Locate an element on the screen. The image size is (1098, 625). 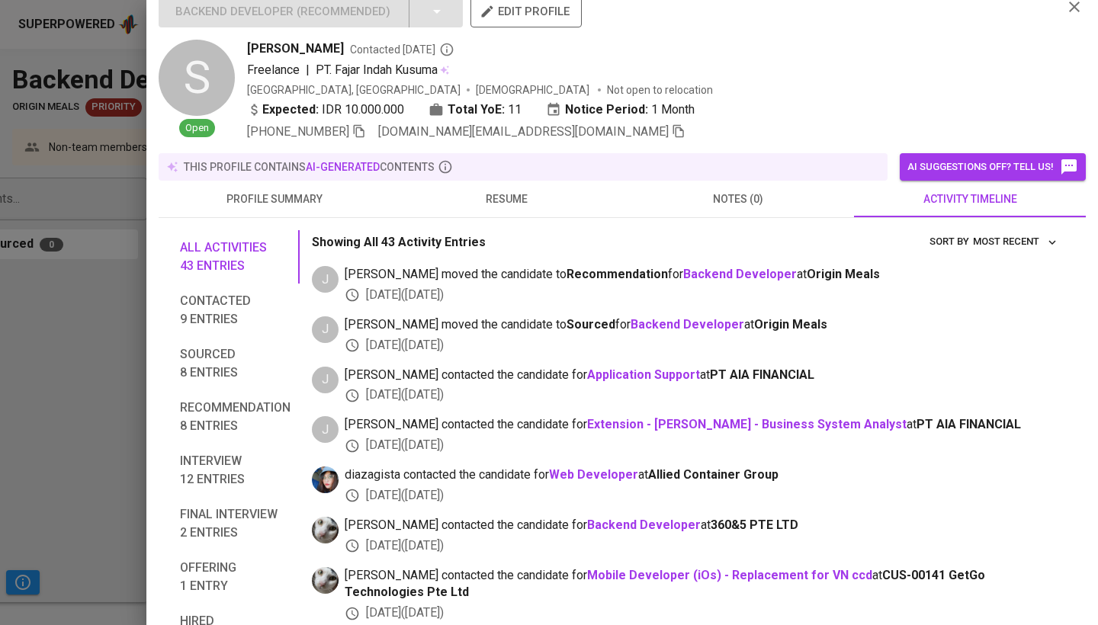
b: Web Developer is located at coordinates (593, 474).